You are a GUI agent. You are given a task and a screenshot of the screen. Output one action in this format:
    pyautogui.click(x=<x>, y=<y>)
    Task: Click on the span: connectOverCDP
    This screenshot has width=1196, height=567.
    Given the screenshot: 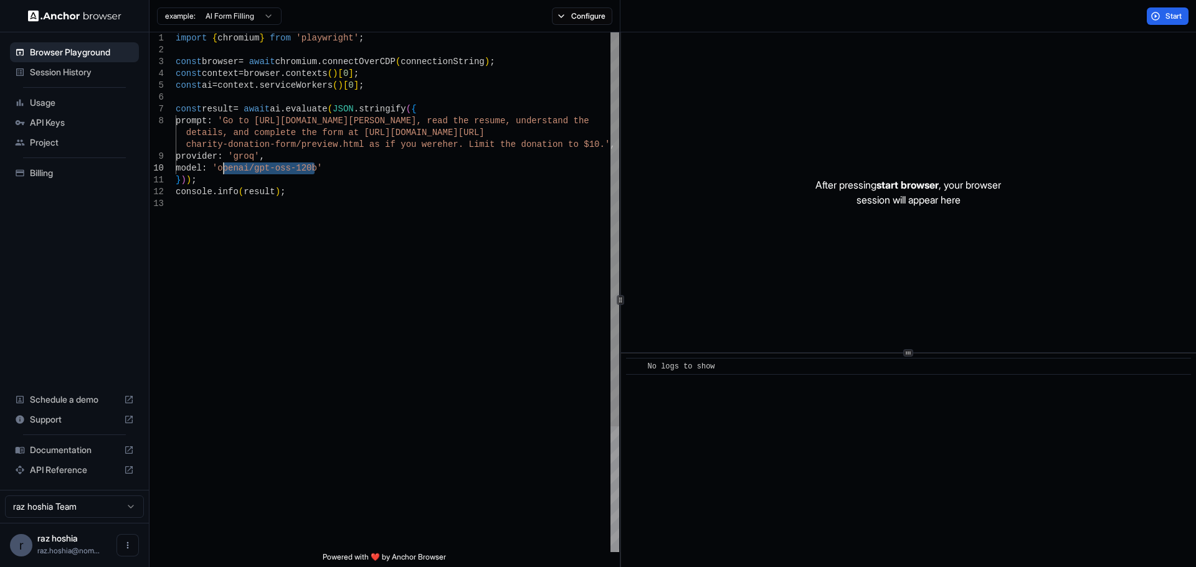 What is the action you would take?
    pyautogui.click(x=359, y=62)
    